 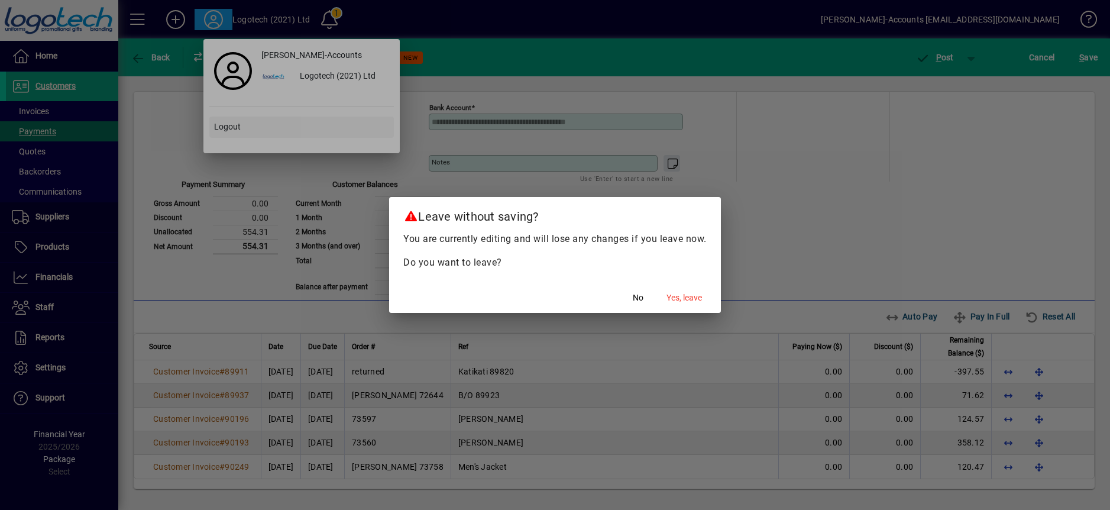 What do you see at coordinates (555, 214) in the screenshot?
I see `h2: Leave without saving?` at bounding box center [555, 214].